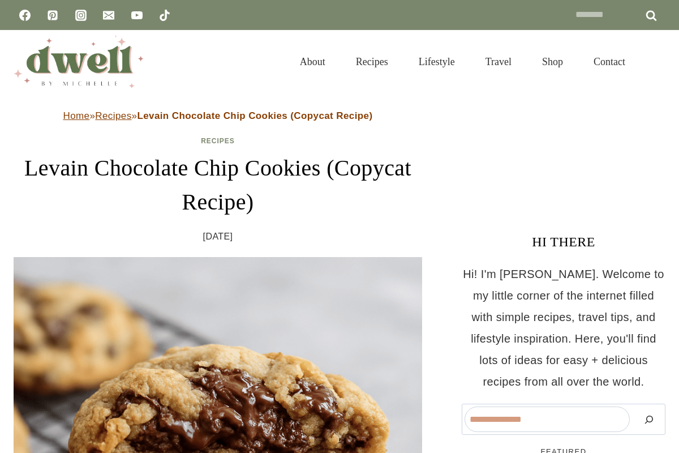 This screenshot has width=679, height=453. What do you see at coordinates (437, 62) in the screenshot?
I see `a: Lifestyle` at bounding box center [437, 62].